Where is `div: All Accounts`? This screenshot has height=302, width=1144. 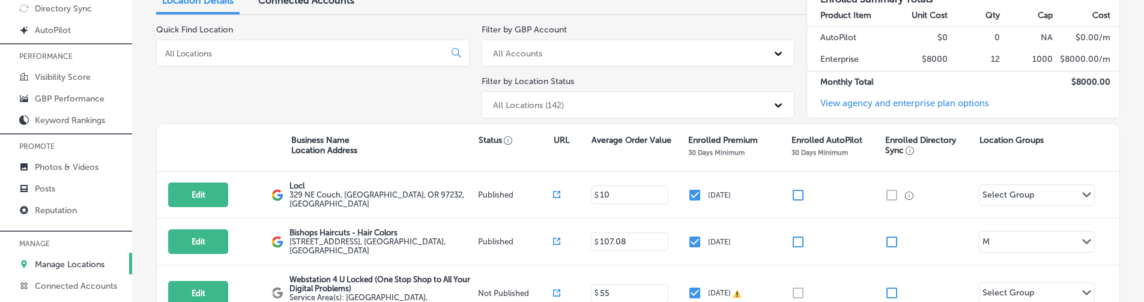
div: All Accounts is located at coordinates (518, 53).